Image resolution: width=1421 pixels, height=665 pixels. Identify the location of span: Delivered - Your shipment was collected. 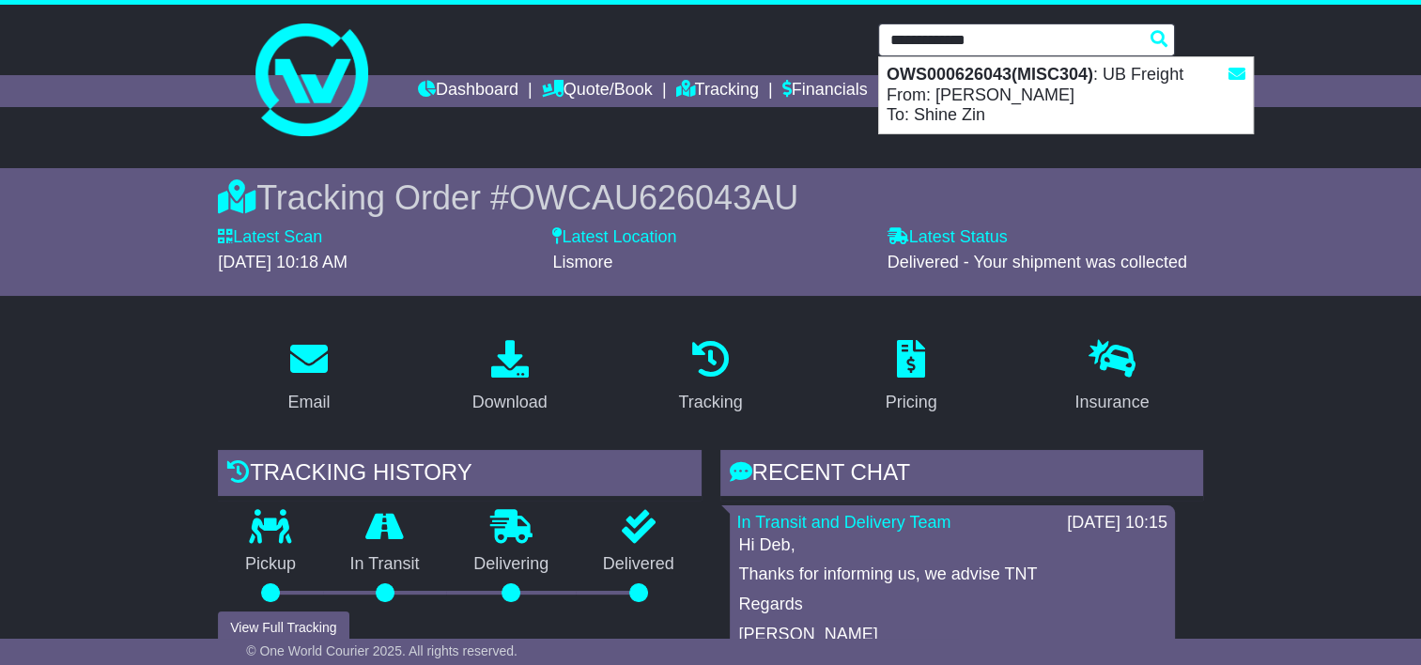
(1037, 262).